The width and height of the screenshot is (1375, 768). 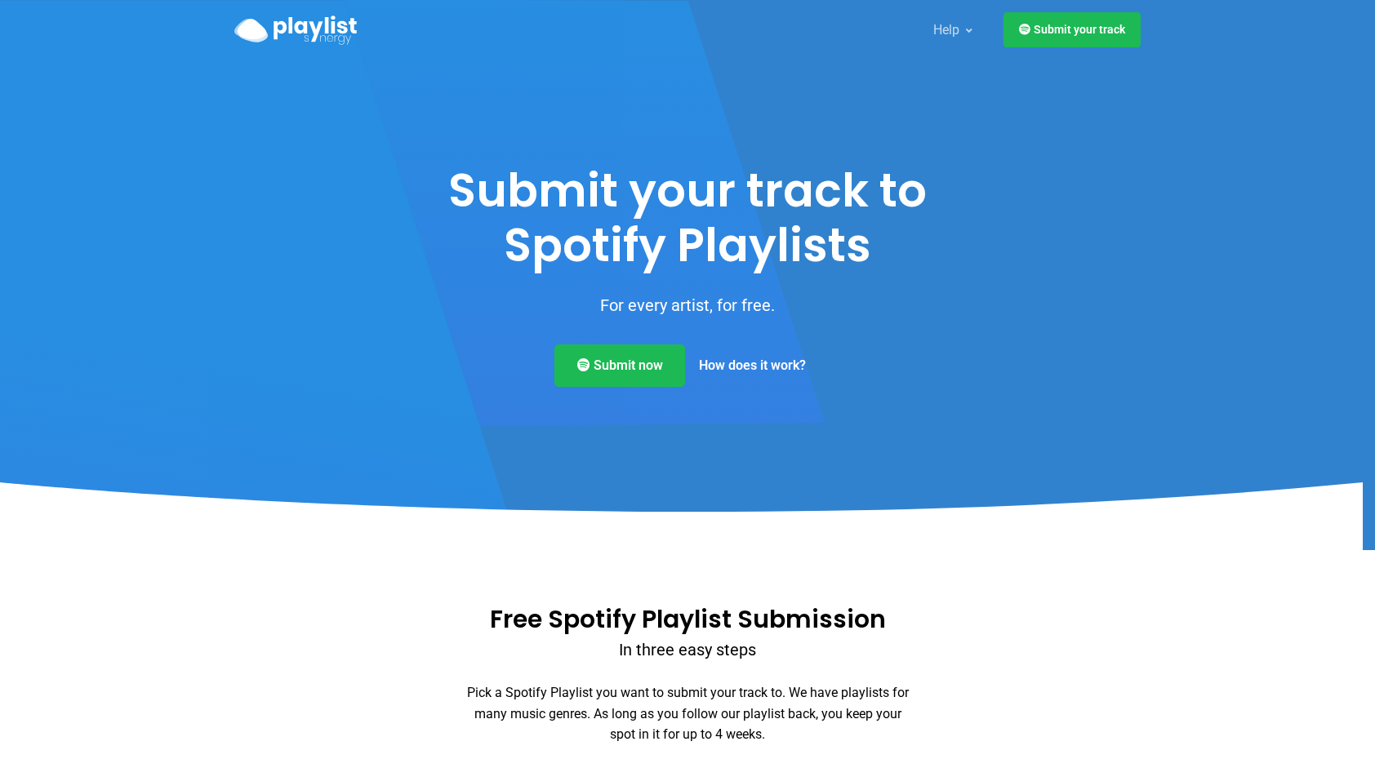 I want to click on p: In three easy steps, so click(x=687, y=650).